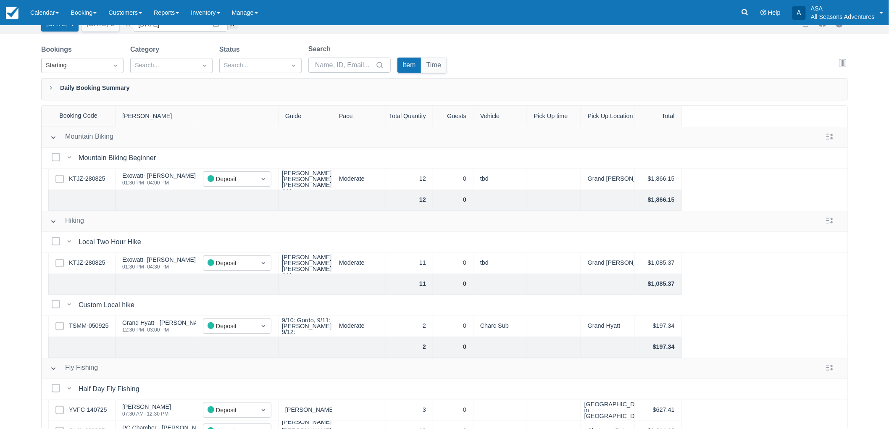 This screenshot has height=429, width=889. I want to click on div: Vehicle, so click(501, 116).